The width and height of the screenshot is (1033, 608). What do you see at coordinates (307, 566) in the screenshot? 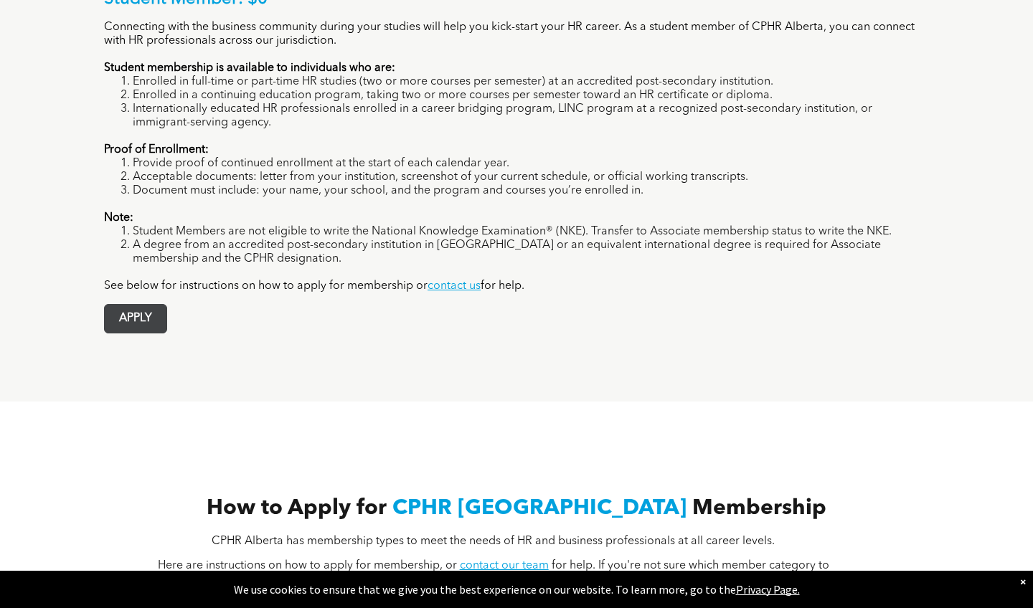
I see `span: Here are instructions on how to apply for membership, or` at bounding box center [307, 566].